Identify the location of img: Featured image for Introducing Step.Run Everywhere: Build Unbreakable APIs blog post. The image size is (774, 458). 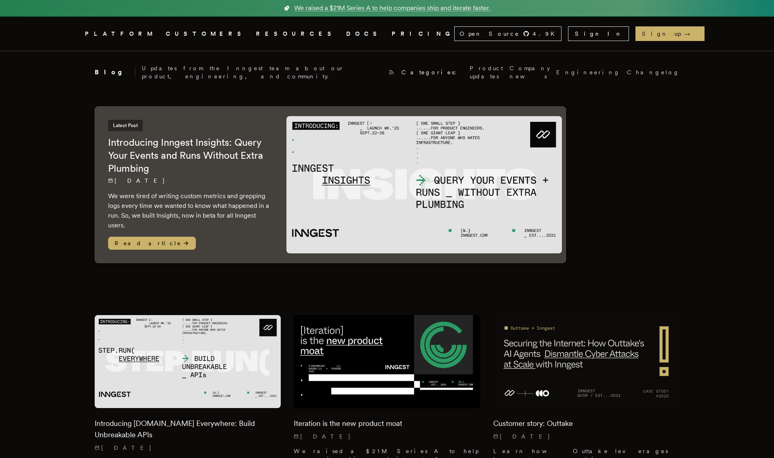
(188, 362).